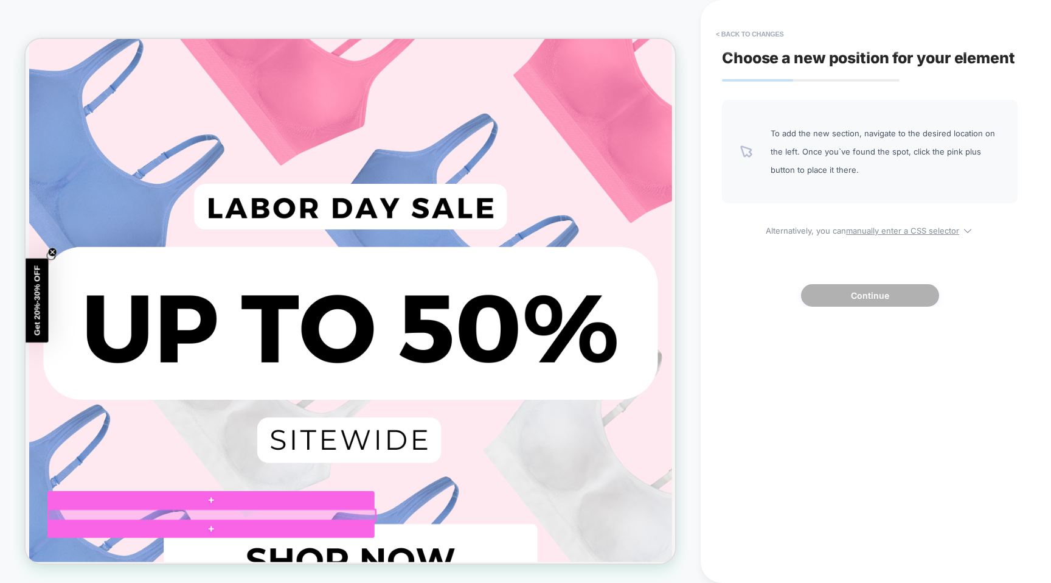  Describe the element at coordinates (885, 152) in the screenshot. I see `span: To add the new section, navigate to the desired location on the left. Once you`ve found the spot,...` at that location.